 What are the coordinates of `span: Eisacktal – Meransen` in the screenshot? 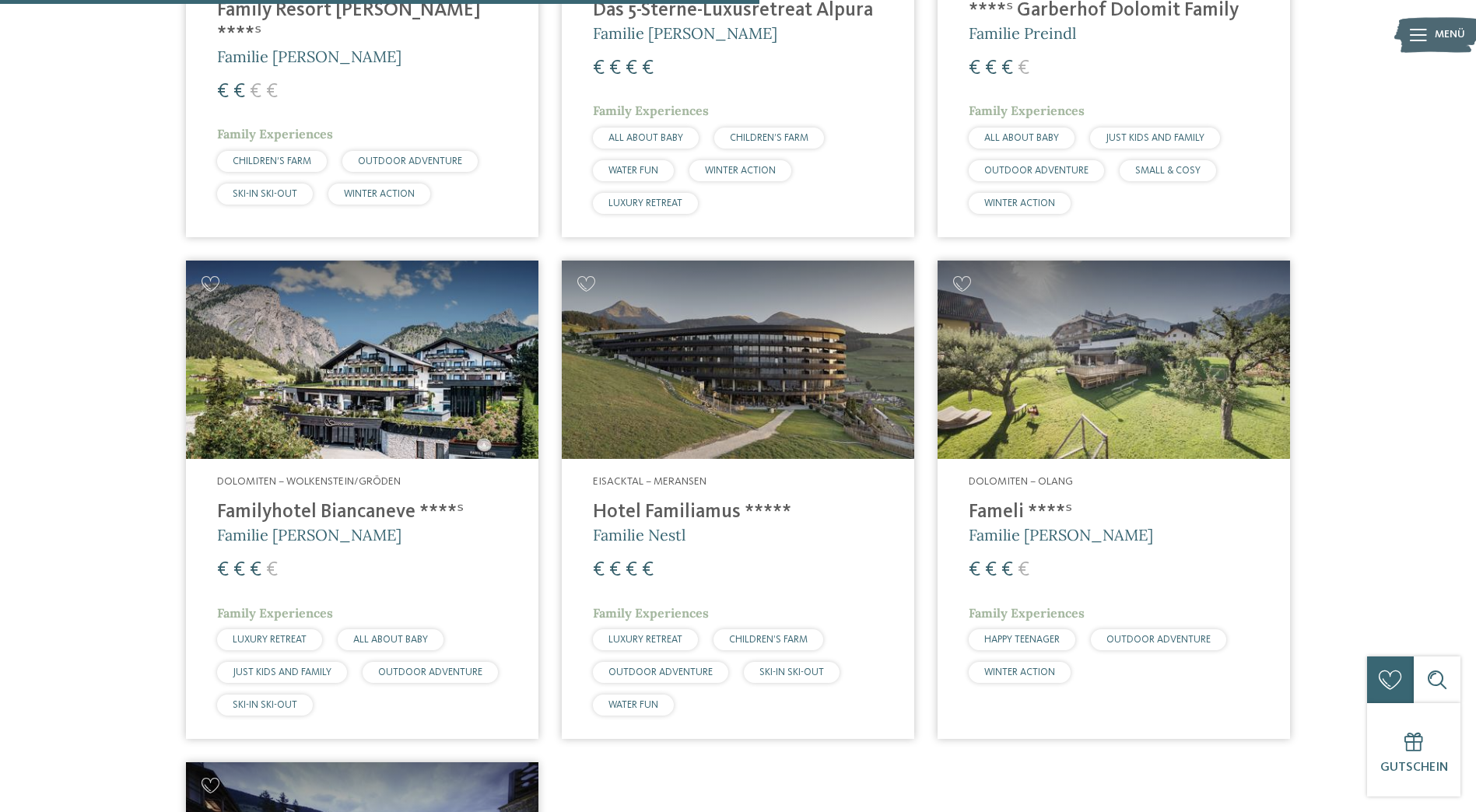 It's located at (650, 481).